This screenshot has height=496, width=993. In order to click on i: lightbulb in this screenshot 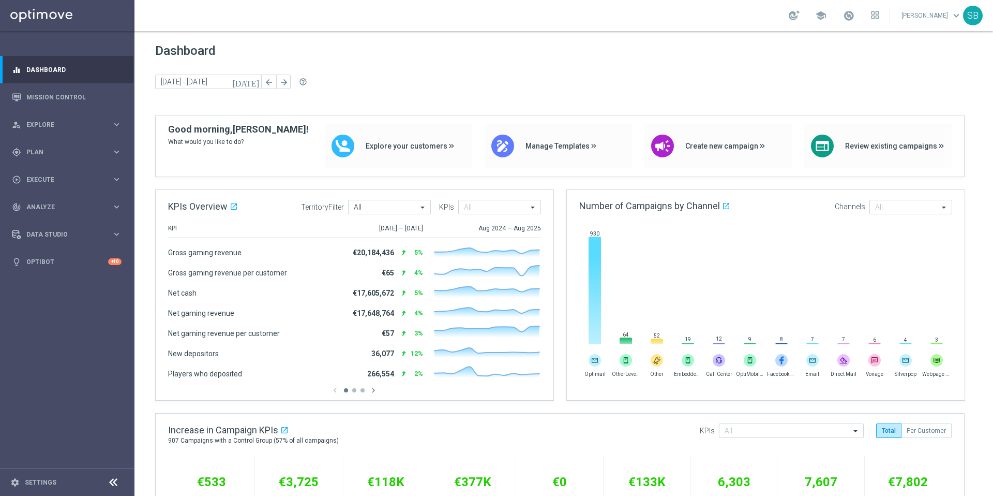, I will do `click(17, 262)`.